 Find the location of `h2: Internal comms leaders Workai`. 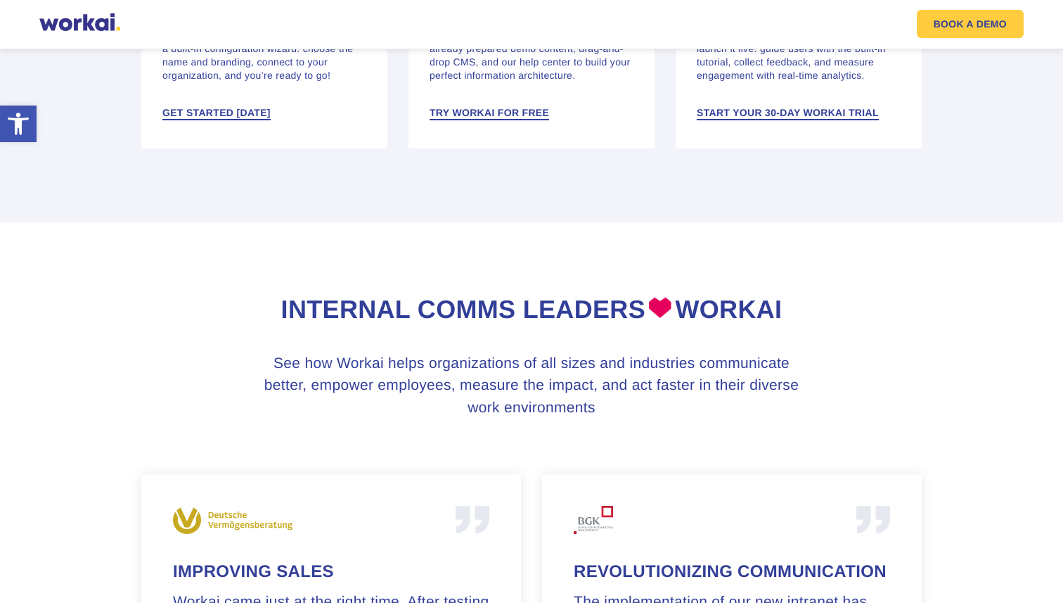

h2: Internal comms leaders Workai is located at coordinates (532, 309).